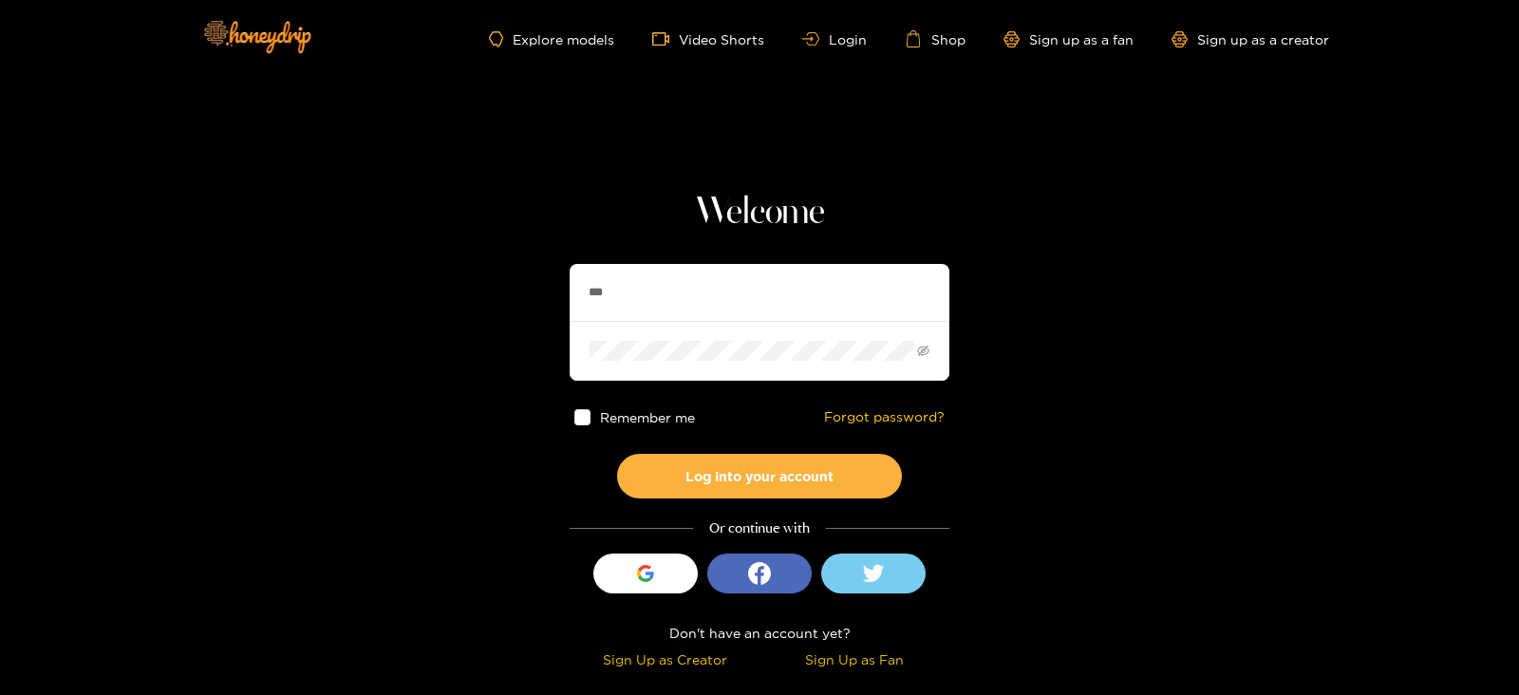 The image size is (1519, 695). What do you see at coordinates (759, 528) in the screenshot?
I see `div: Or continue with` at bounding box center [759, 528].